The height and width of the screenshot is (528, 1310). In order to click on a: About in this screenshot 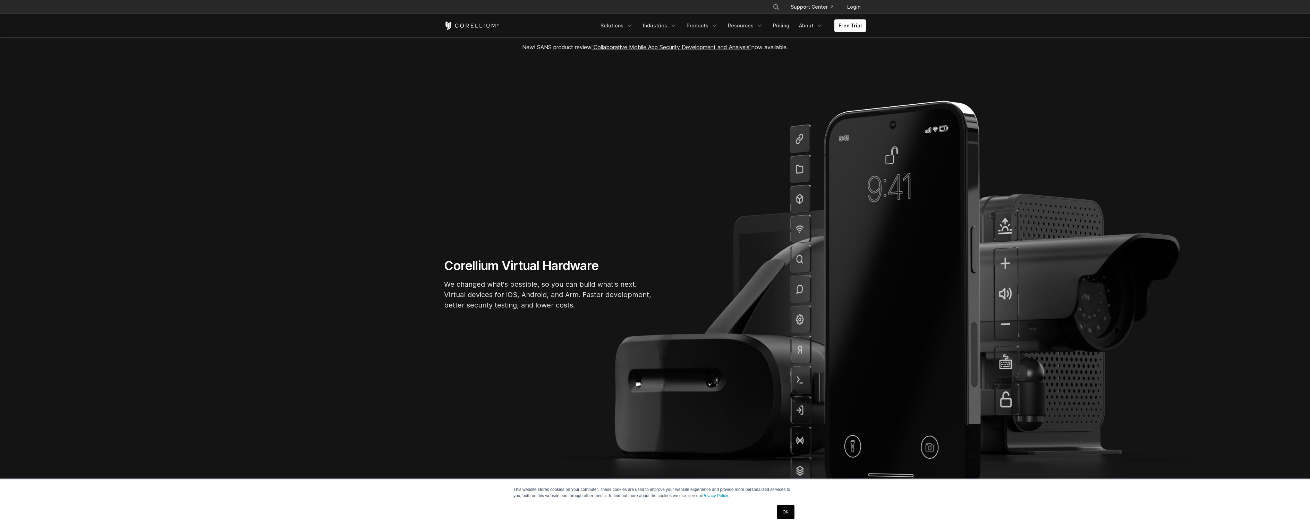, I will do `click(811, 26)`.